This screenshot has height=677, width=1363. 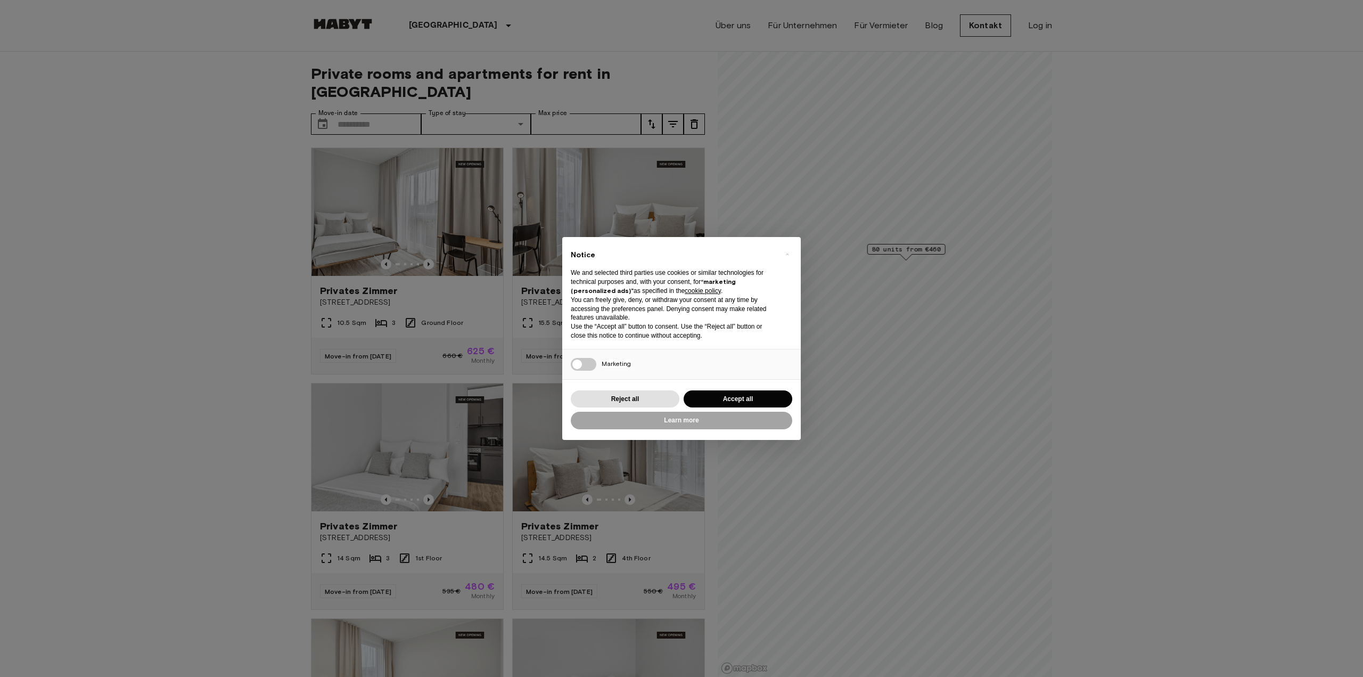 I want to click on button: Close this notice, so click(x=787, y=254).